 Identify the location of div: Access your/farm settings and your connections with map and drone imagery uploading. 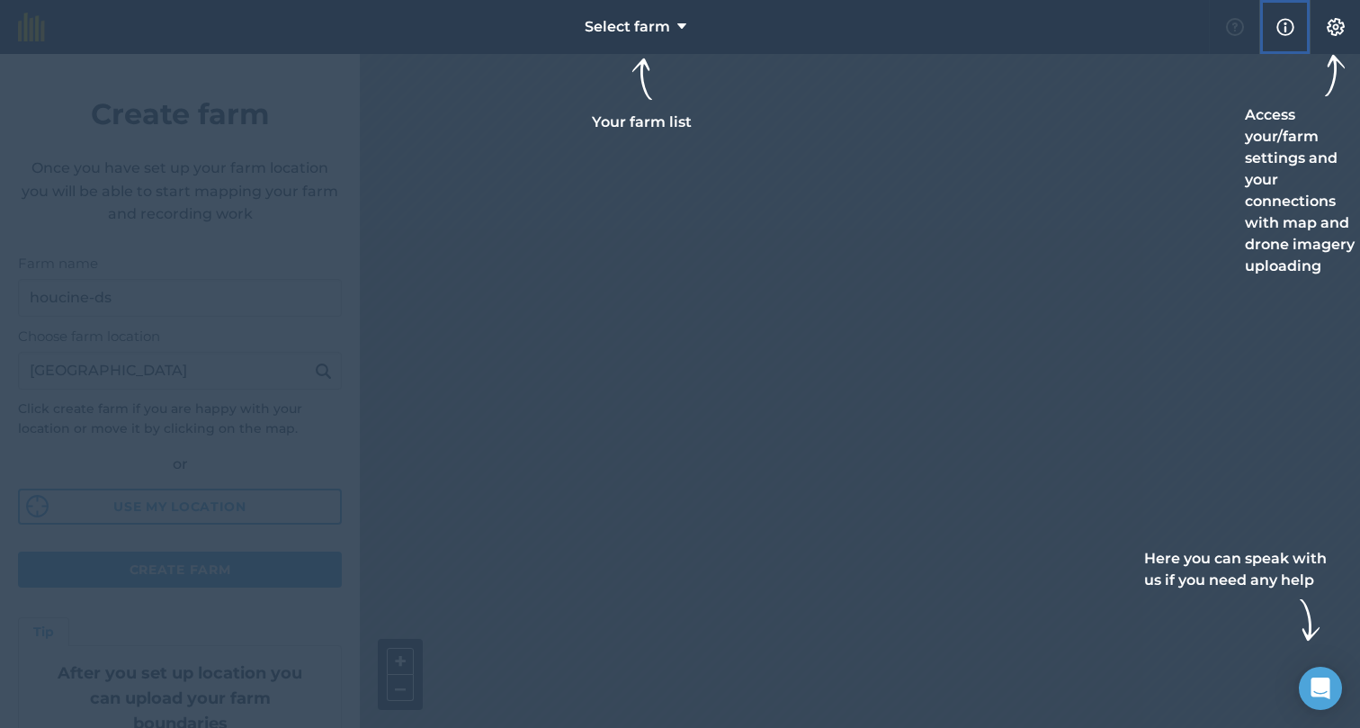
(1303, 166).